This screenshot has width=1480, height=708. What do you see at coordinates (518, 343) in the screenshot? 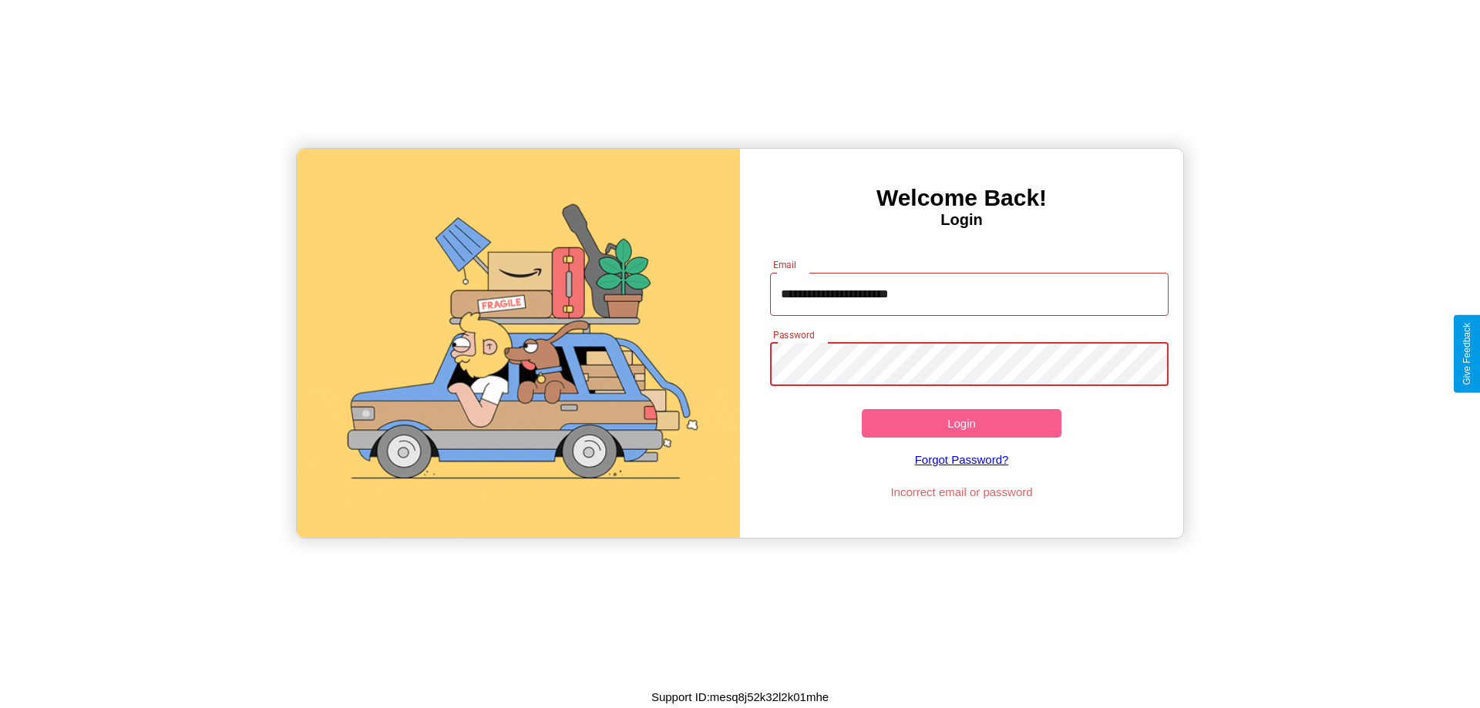
I see `img: gif` at bounding box center [518, 343].